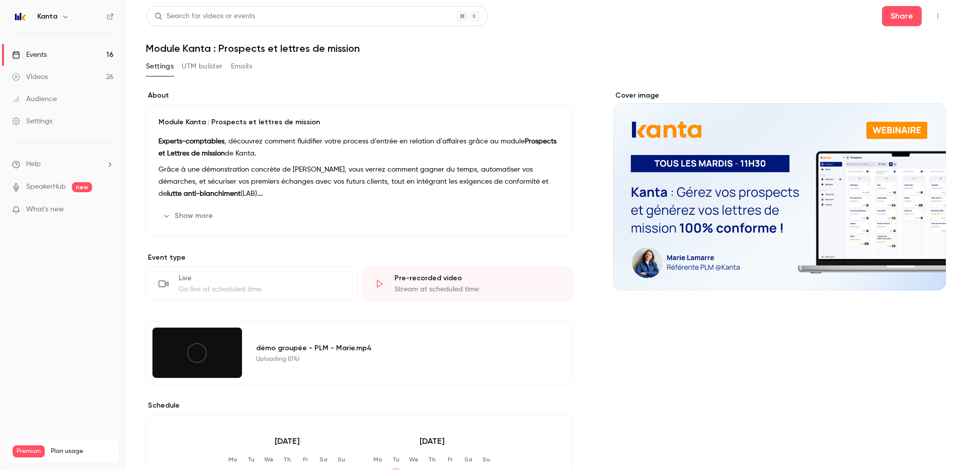  Describe the element at coordinates (29, 55) in the screenshot. I see `div: Events` at that location.